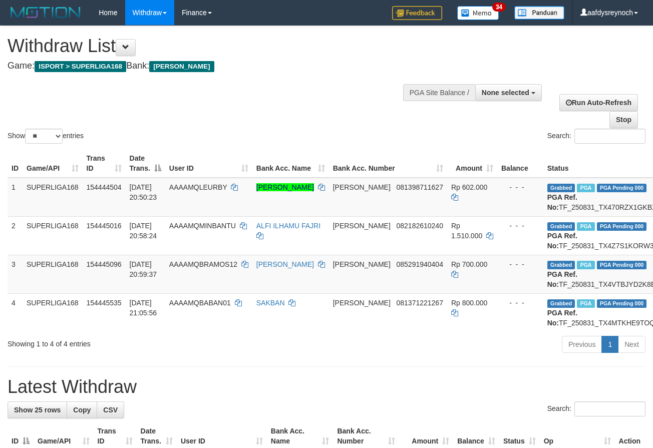  What do you see at coordinates (624, 120) in the screenshot?
I see `a: Stop` at bounding box center [624, 120].